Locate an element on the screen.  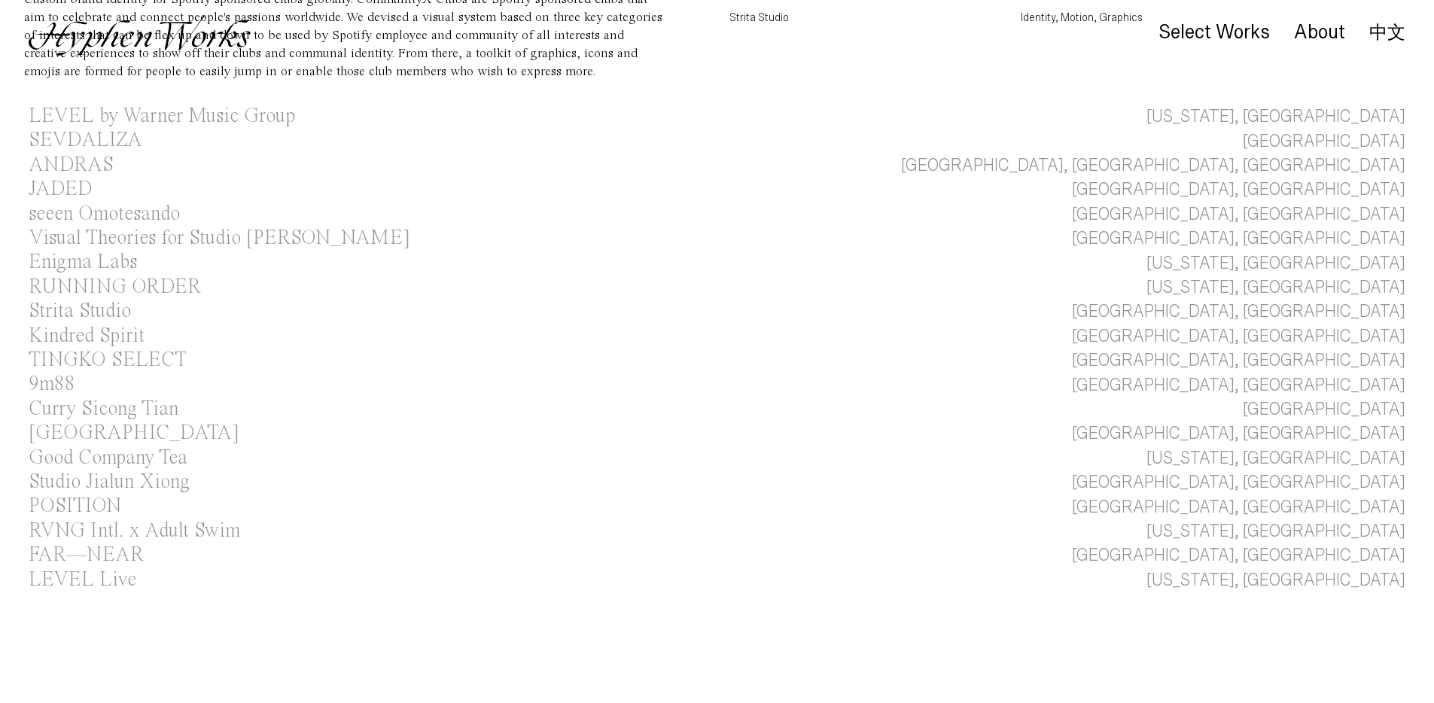
div: RVNG Intl. x Adult Swim is located at coordinates (134, 531).